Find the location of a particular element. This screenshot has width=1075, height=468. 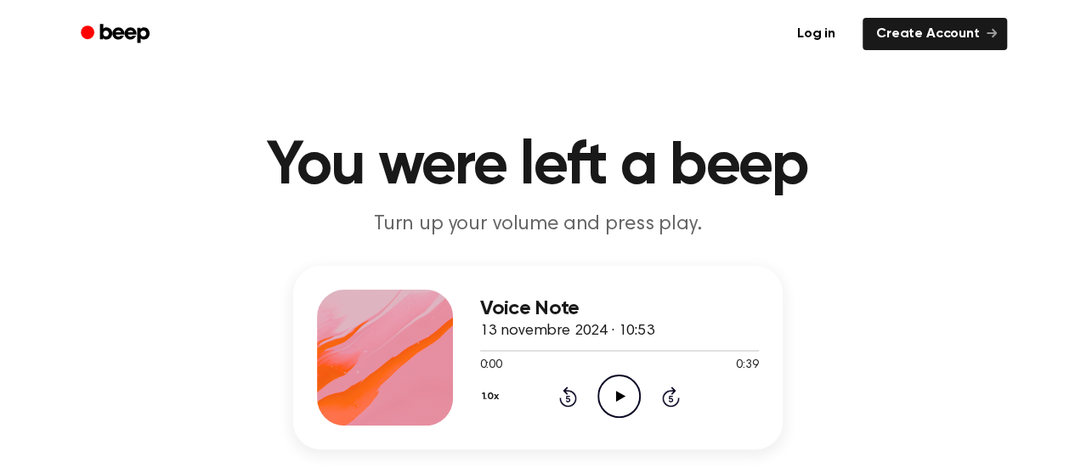

button: 1.0x is located at coordinates (493, 397).